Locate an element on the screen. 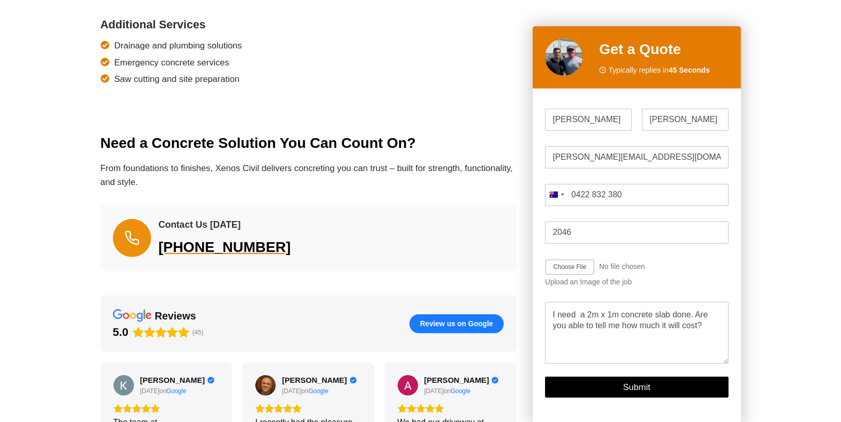 This screenshot has width=841, height=422. strong: Need a Concrete Solution You Can Count On? is located at coordinates (258, 143).